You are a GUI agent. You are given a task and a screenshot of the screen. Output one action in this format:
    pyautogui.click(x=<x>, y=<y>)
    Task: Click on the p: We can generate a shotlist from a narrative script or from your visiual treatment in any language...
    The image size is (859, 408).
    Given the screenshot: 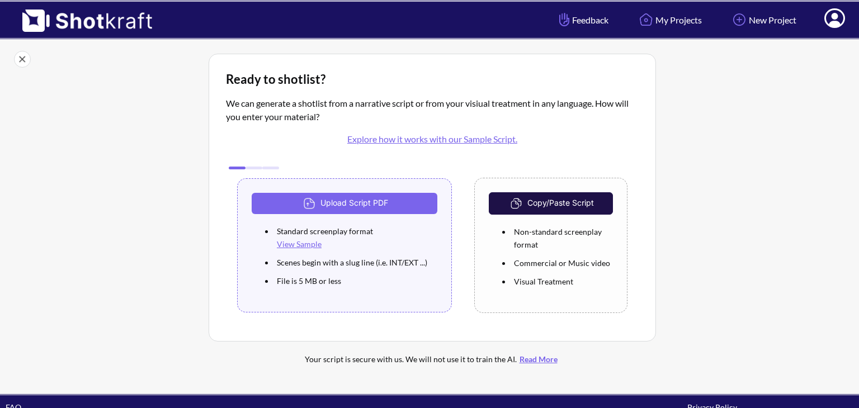 What is the action you would take?
    pyautogui.click(x=432, y=126)
    